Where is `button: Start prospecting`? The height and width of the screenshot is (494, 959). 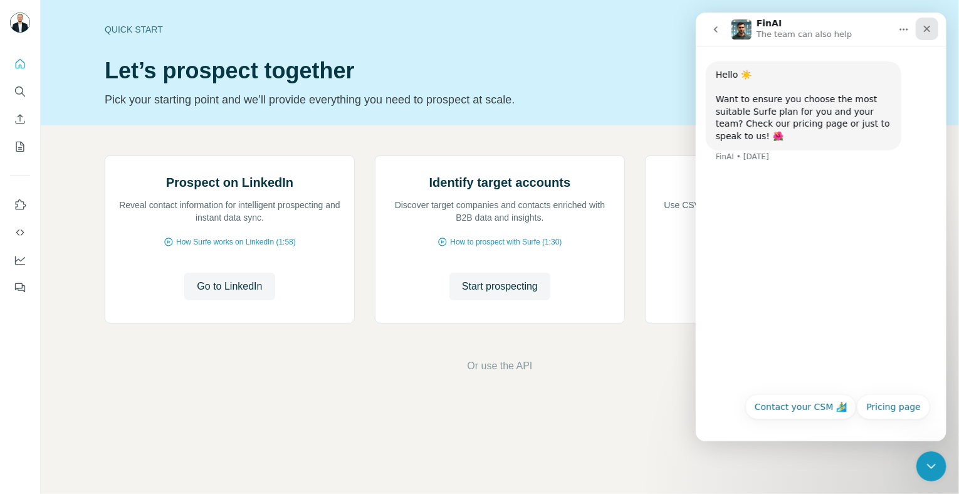 button: Start prospecting is located at coordinates (500, 286).